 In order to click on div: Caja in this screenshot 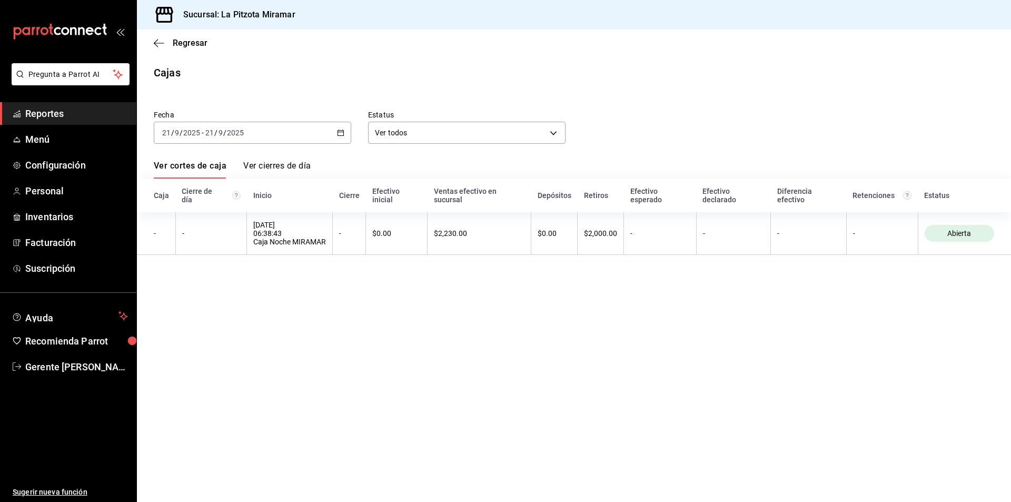, I will do `click(161, 195)`.